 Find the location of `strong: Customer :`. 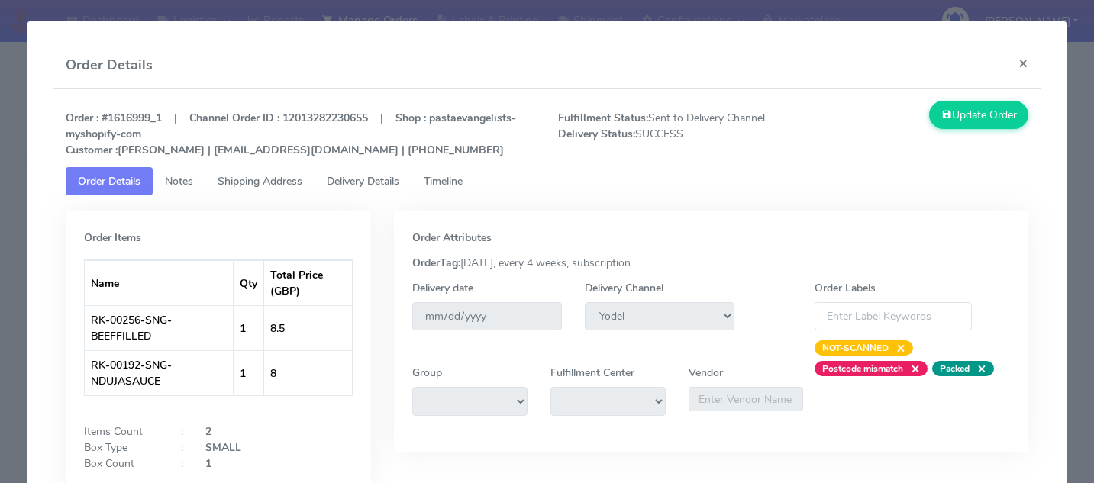

strong: Customer : is located at coordinates (92, 150).